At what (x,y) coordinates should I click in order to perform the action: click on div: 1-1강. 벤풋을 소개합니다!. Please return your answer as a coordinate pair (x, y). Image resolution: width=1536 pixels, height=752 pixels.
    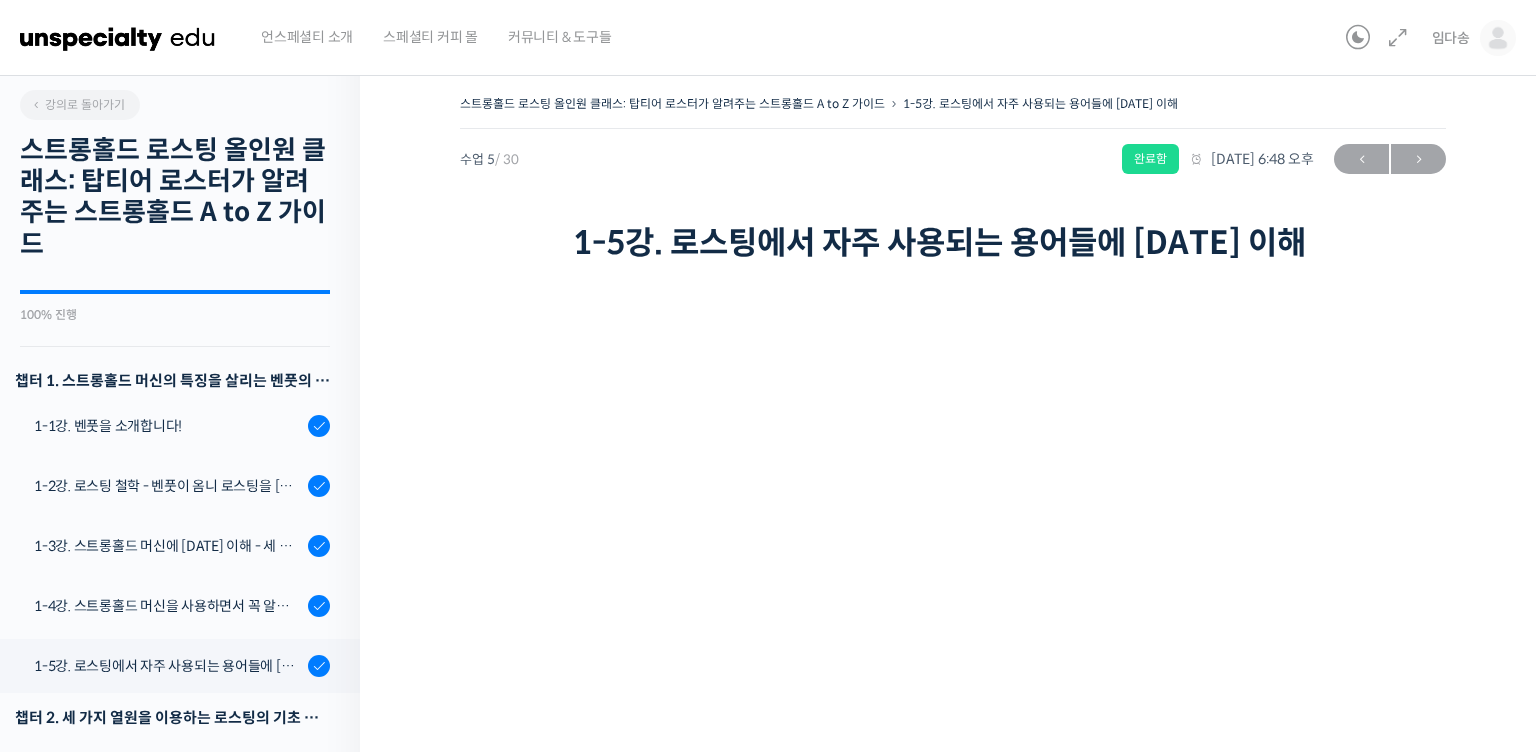
    Looking at the image, I should click on (168, 426).